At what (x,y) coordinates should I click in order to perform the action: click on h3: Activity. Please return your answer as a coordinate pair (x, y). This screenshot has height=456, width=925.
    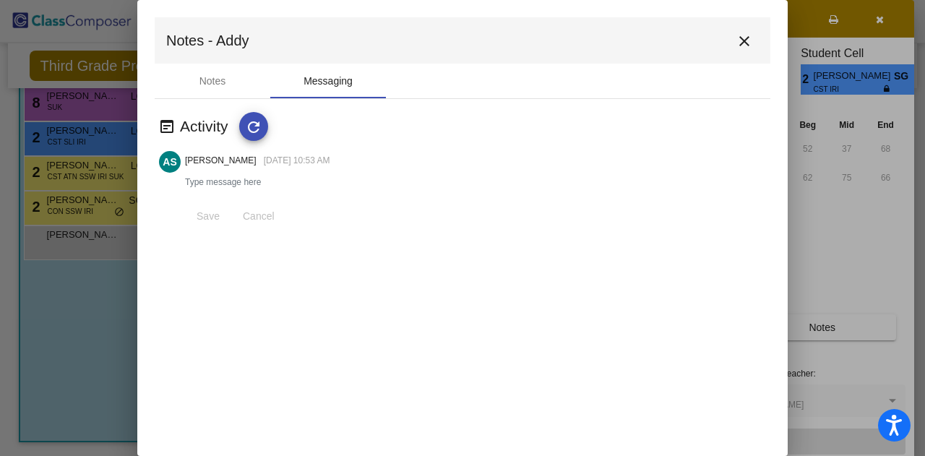
    Looking at the image, I should click on (210, 126).